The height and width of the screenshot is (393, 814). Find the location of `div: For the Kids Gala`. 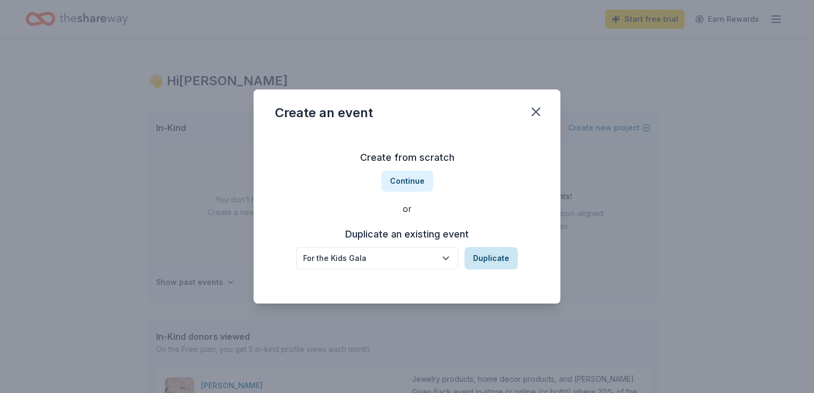

div: For the Kids Gala is located at coordinates (370, 258).